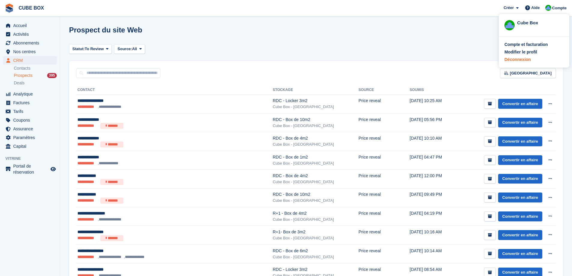 The height and width of the screenshot is (276, 572). Describe the element at coordinates (90, 49) in the screenshot. I see `button: Statut: To Review` at that location.